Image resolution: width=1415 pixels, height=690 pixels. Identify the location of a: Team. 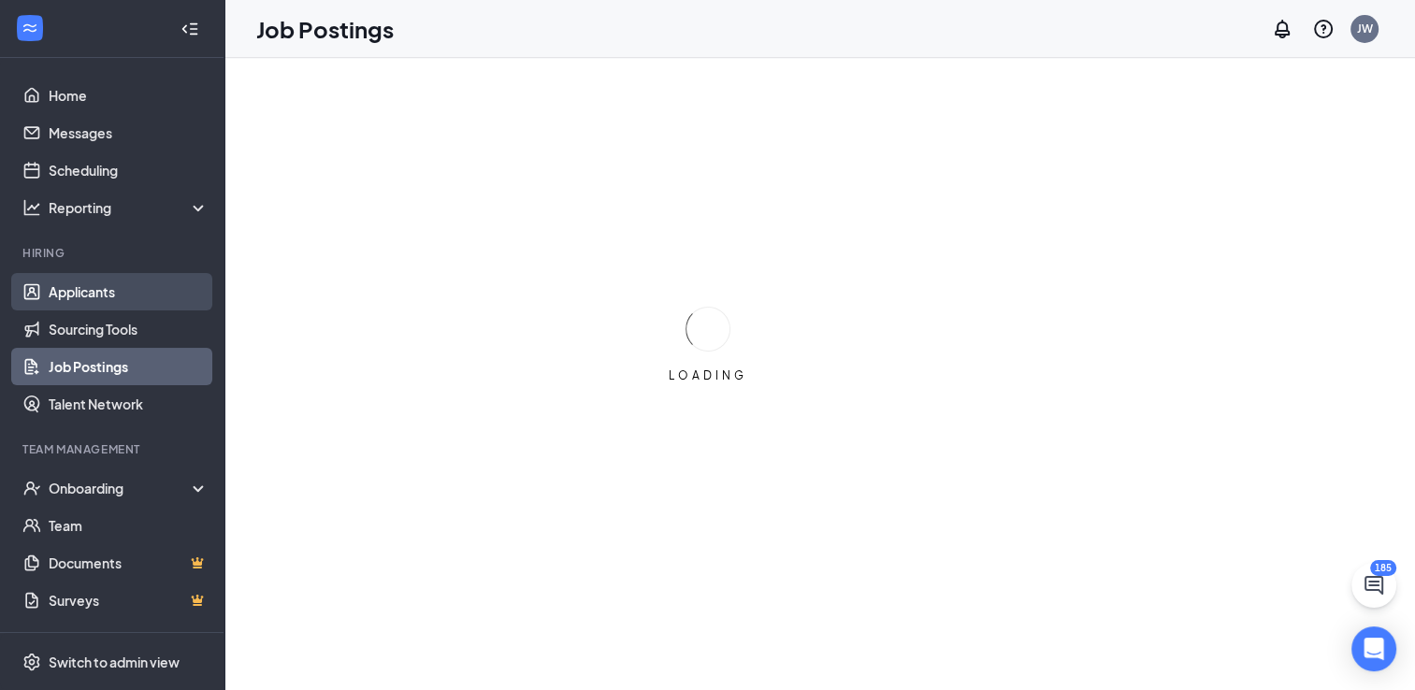
(128, 526).